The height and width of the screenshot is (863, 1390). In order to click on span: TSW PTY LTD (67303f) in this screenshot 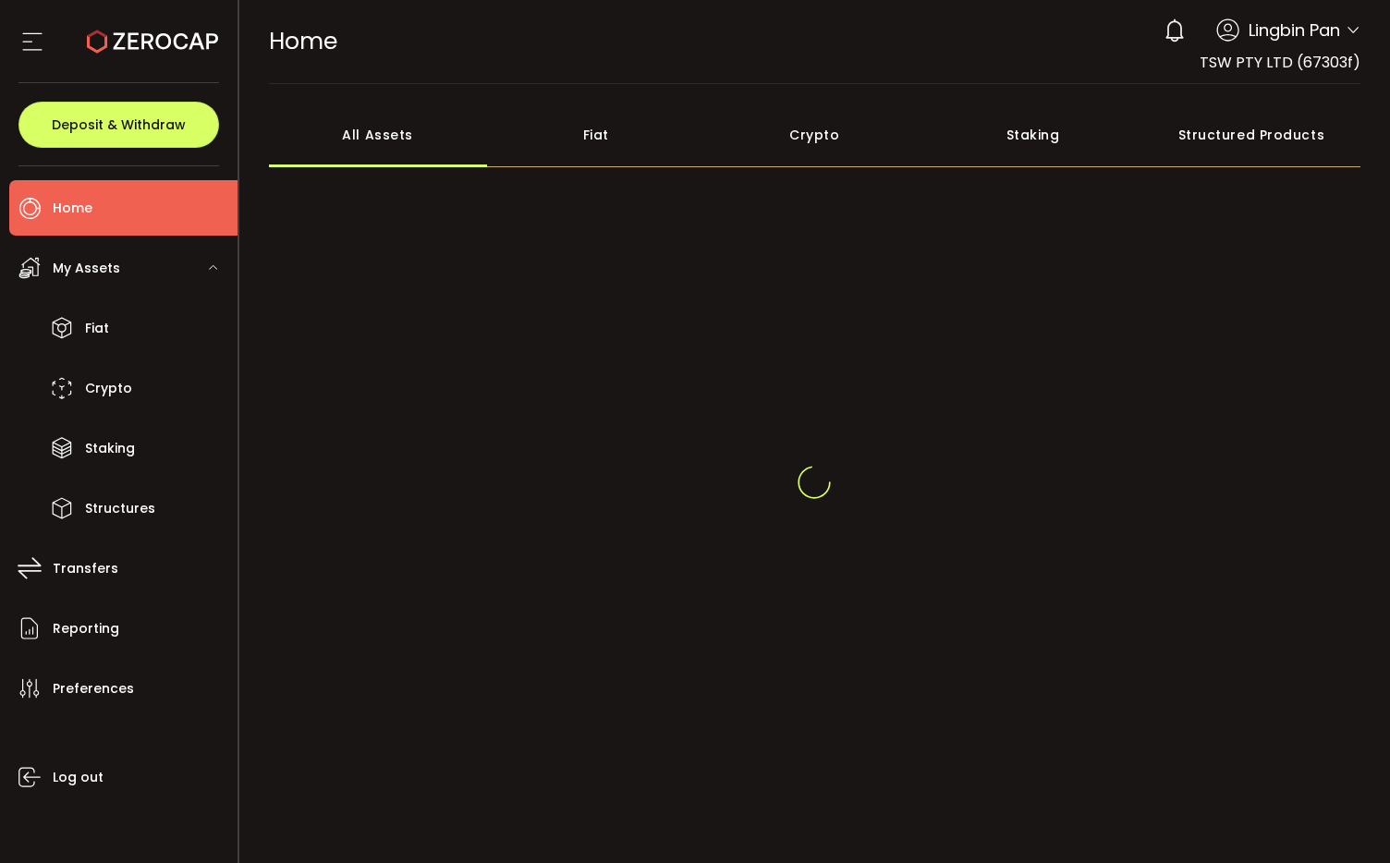, I will do `click(1280, 62)`.